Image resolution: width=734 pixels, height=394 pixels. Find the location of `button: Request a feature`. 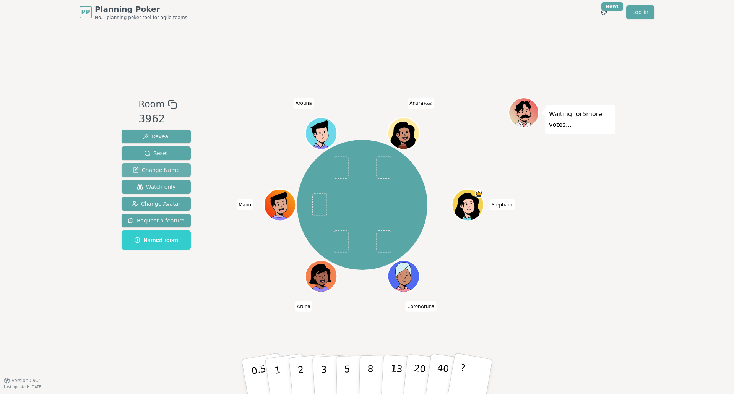

button: Request a feature is located at coordinates (156, 220).